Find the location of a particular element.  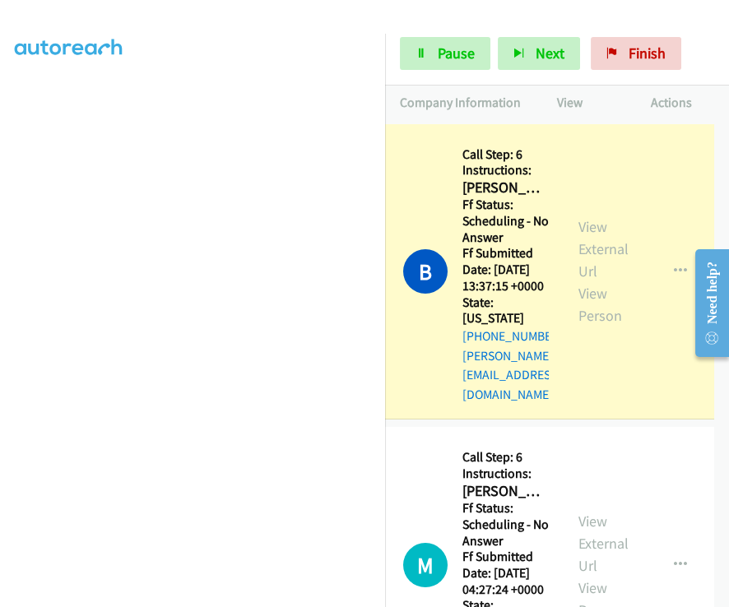

p: Actions is located at coordinates (683, 103).